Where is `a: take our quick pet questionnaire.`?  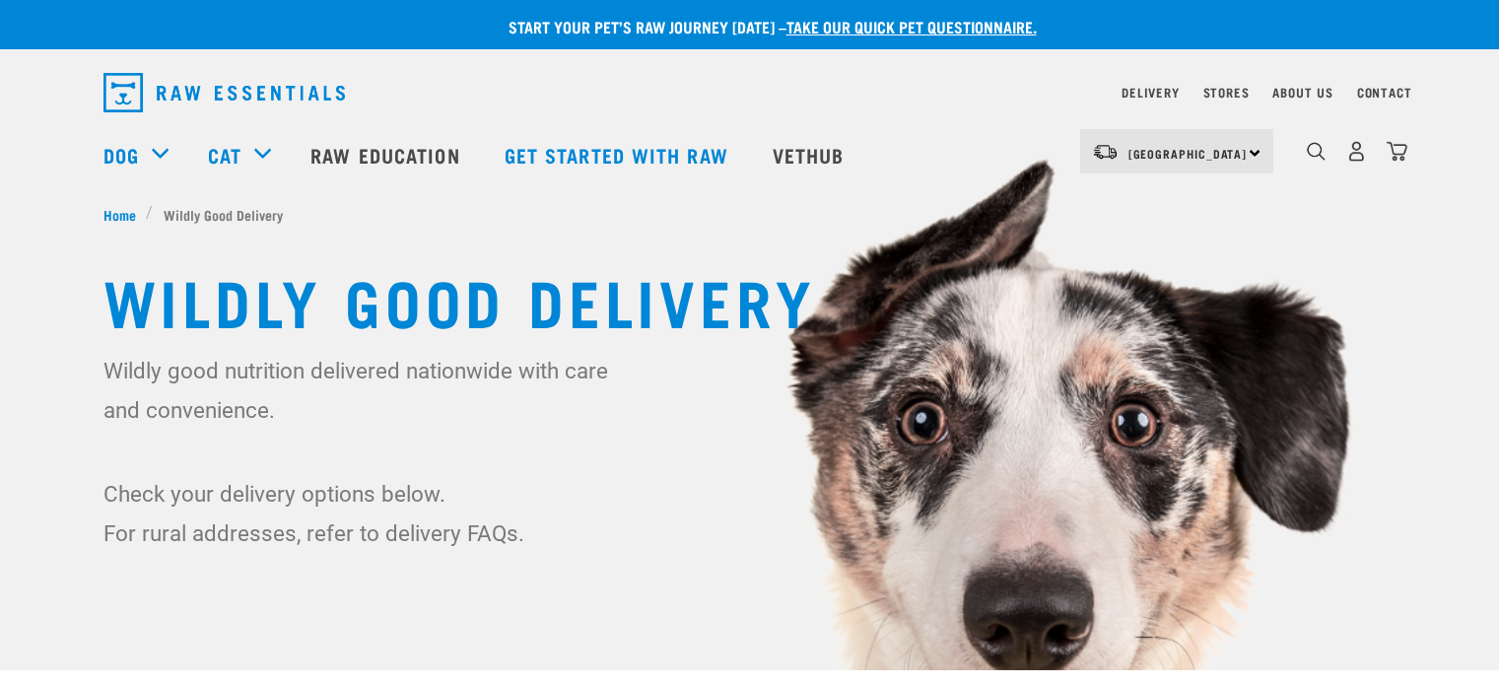 a: take our quick pet questionnaire. is located at coordinates (911, 26).